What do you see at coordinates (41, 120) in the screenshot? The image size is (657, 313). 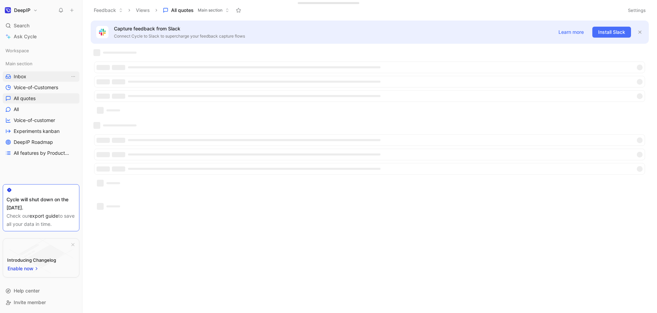 I see `a: Voice-of-customer` at bounding box center [41, 120].